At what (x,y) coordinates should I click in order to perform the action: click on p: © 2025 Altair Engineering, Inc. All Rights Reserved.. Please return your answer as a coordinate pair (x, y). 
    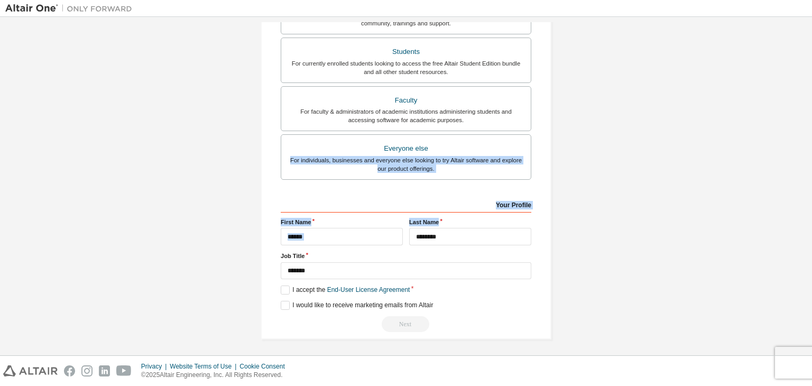
    Looking at the image, I should click on (216, 375).